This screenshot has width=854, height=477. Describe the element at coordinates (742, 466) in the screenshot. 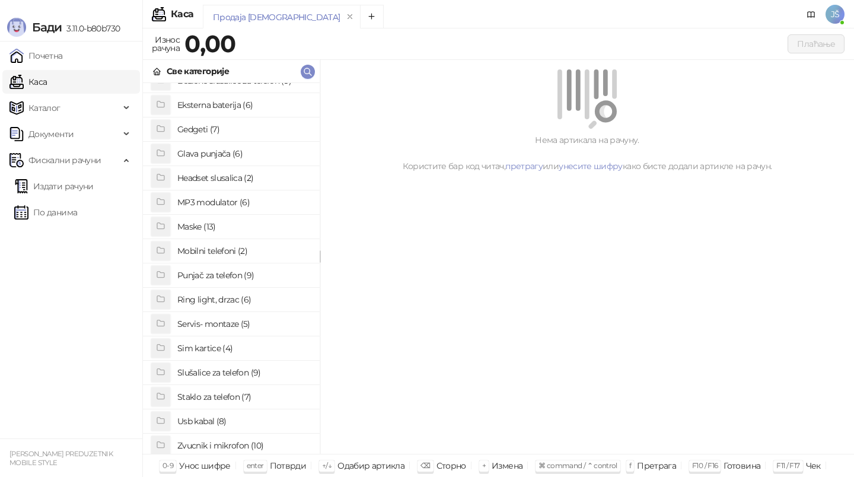

I see `div: Готовина` at that location.